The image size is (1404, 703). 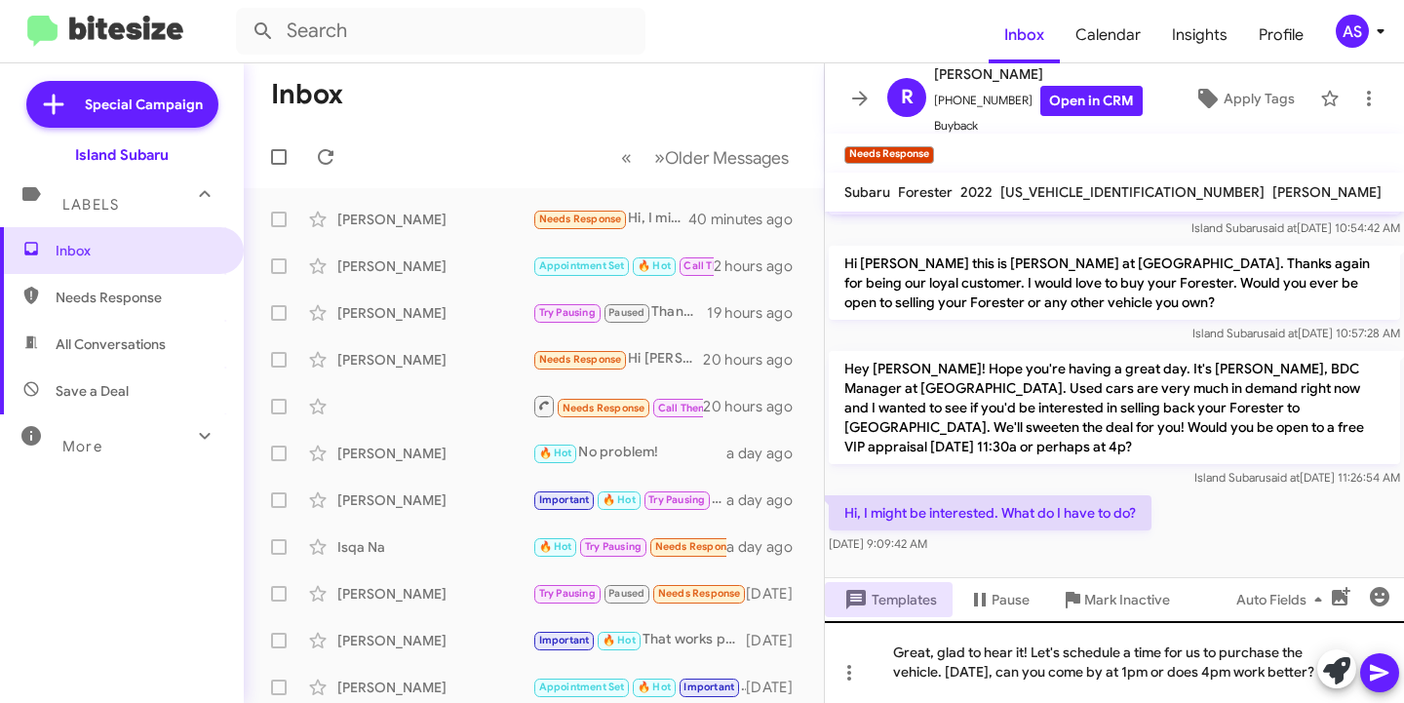 What do you see at coordinates (619, 312) in the screenshot?
I see `div: Thank you` at bounding box center [619, 312].